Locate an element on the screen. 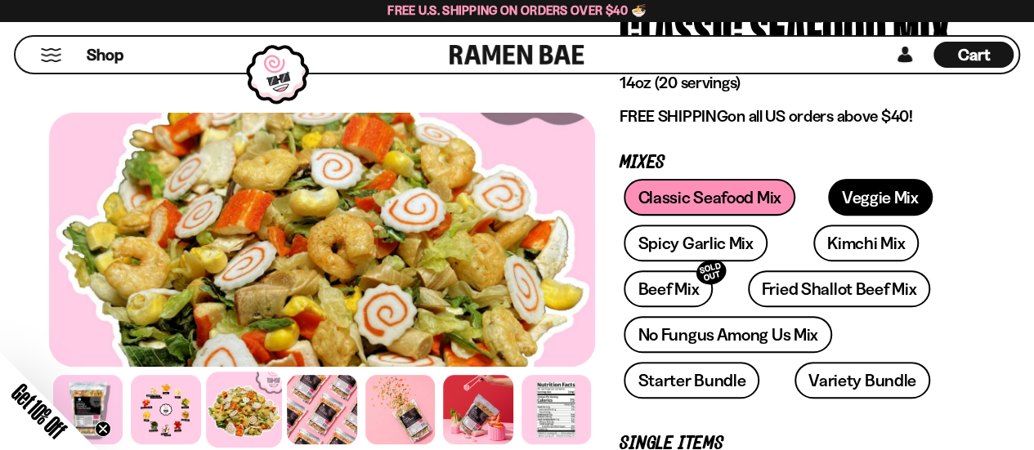 The width and height of the screenshot is (1034, 450). div: SOLD OUT is located at coordinates (711, 272).